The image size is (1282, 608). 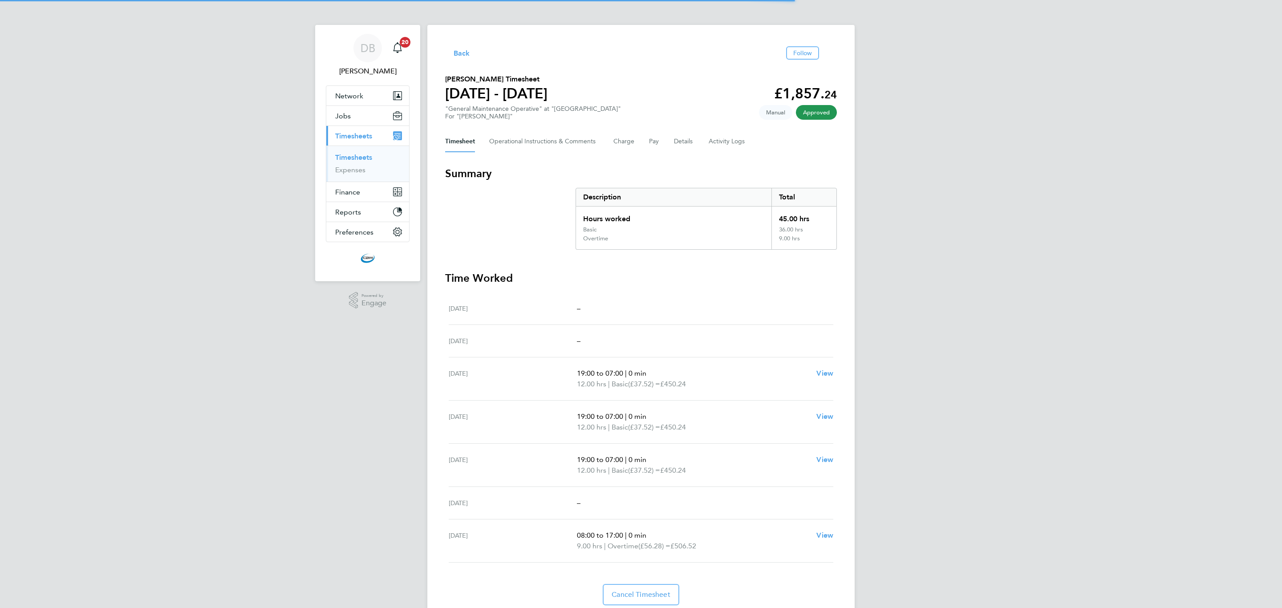 I want to click on span: DB, so click(x=368, y=48).